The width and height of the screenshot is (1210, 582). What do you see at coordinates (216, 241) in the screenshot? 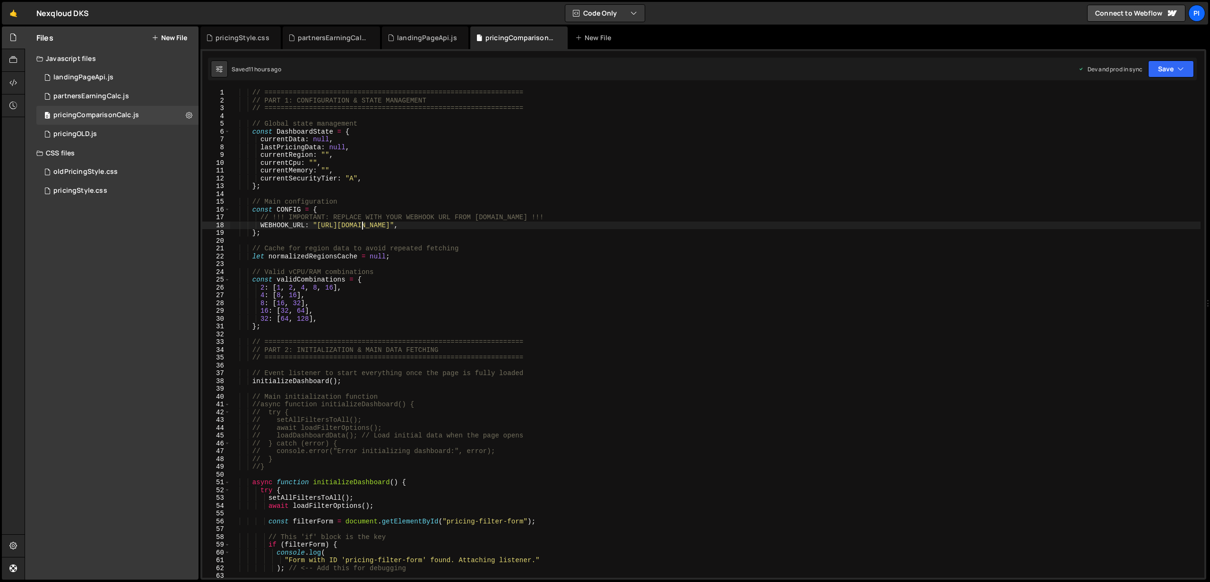
I see `div: 20` at bounding box center [216, 241].